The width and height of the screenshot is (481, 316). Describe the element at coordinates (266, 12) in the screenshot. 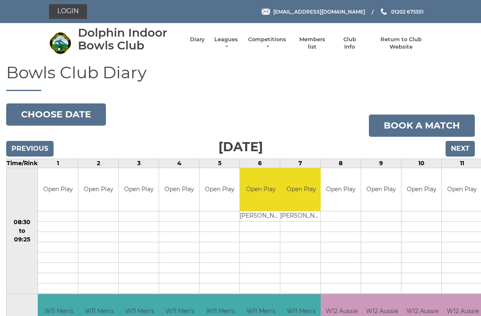

I see `img: Email` at that location.